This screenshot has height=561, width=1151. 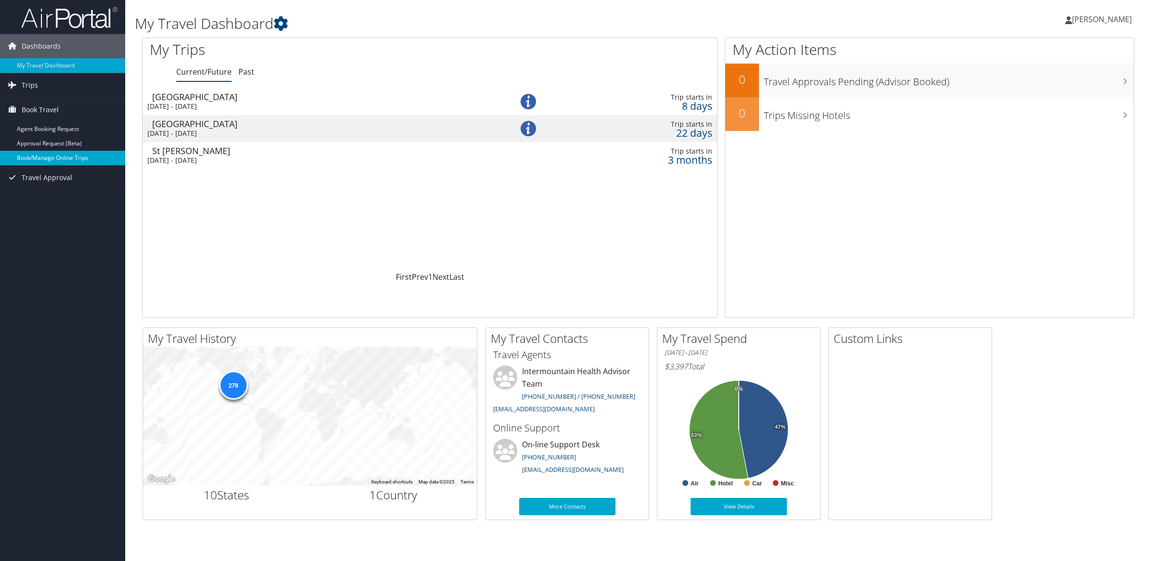 What do you see at coordinates (695, 484) in the screenshot?
I see `text: Air` at bounding box center [695, 484].